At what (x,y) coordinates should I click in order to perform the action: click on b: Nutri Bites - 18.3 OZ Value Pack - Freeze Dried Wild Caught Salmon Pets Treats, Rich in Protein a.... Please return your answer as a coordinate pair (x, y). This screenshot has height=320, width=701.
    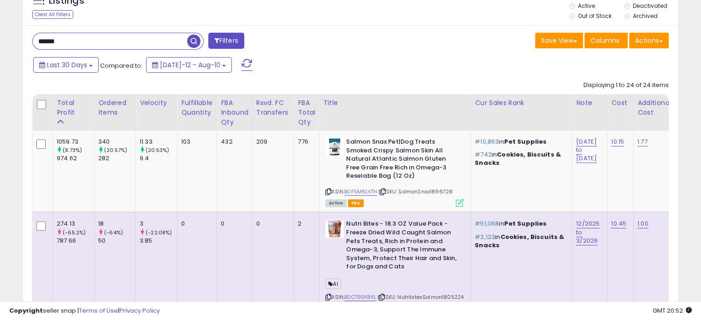
    Looking at the image, I should click on (402, 247).